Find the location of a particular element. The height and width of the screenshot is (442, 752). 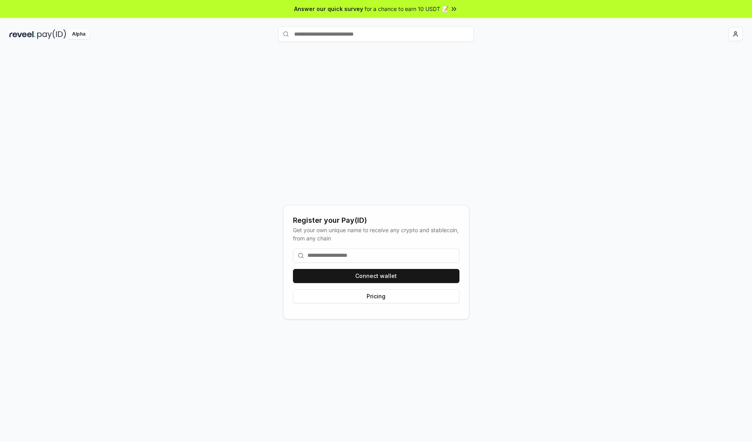

button: Pricing is located at coordinates (376, 297).